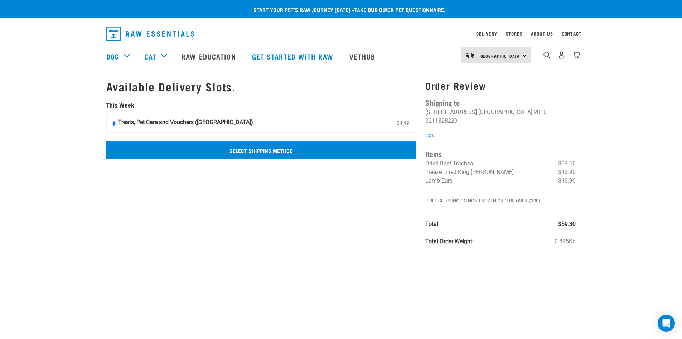 This screenshot has height=339, width=682. Describe the element at coordinates (439, 180) in the screenshot. I see `span: Lamb Ears` at that location.